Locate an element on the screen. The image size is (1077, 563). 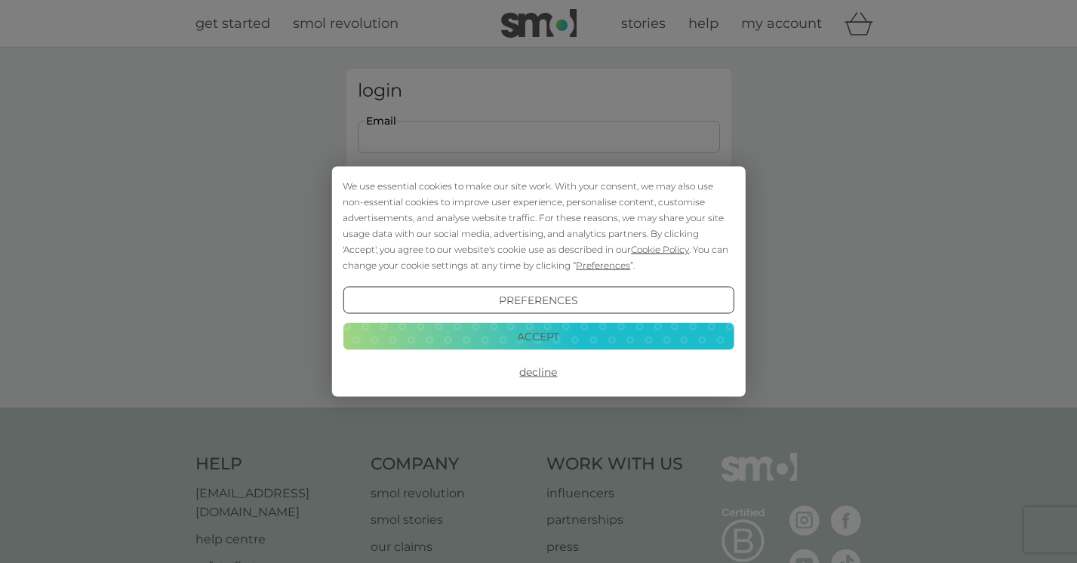
div: Cookie Consent Prompt is located at coordinates (538, 282).